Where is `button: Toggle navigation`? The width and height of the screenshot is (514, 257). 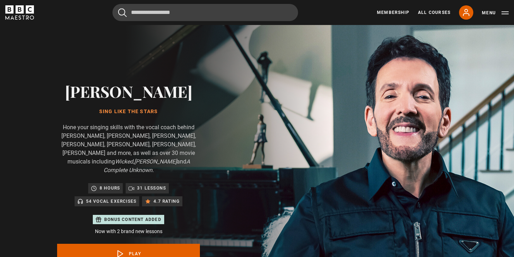 button: Toggle navigation is located at coordinates (495, 13).